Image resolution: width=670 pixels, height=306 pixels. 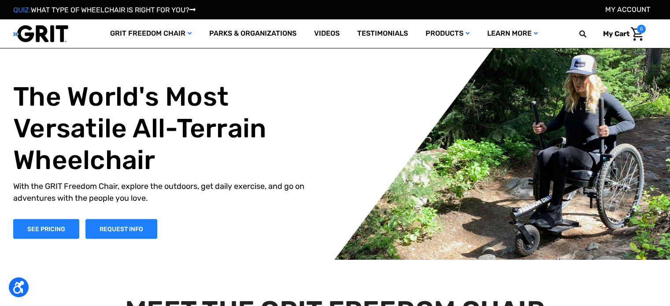 What do you see at coordinates (616, 33) in the screenshot?
I see `span: My Cart` at bounding box center [616, 33].